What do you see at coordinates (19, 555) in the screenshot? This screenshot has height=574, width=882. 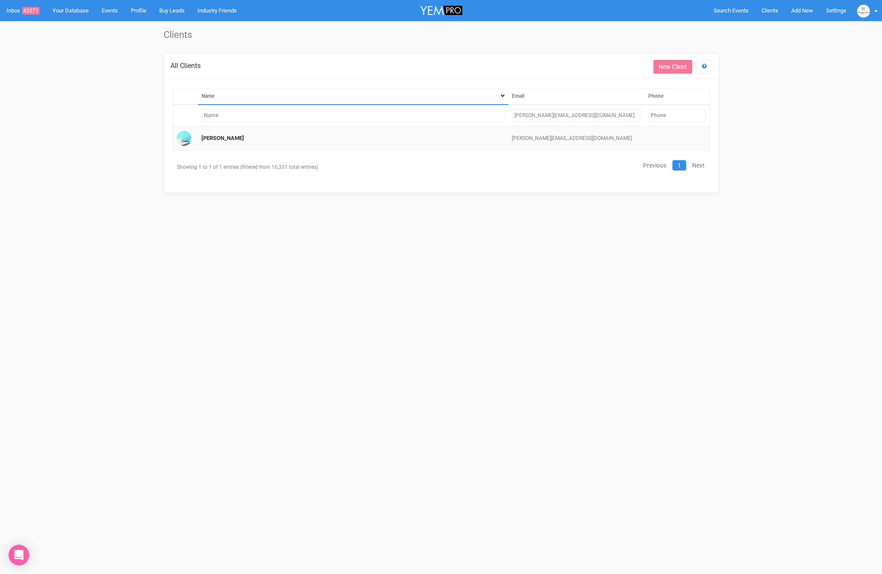 I see `div: Open Intercom Messenger` at bounding box center [19, 555].